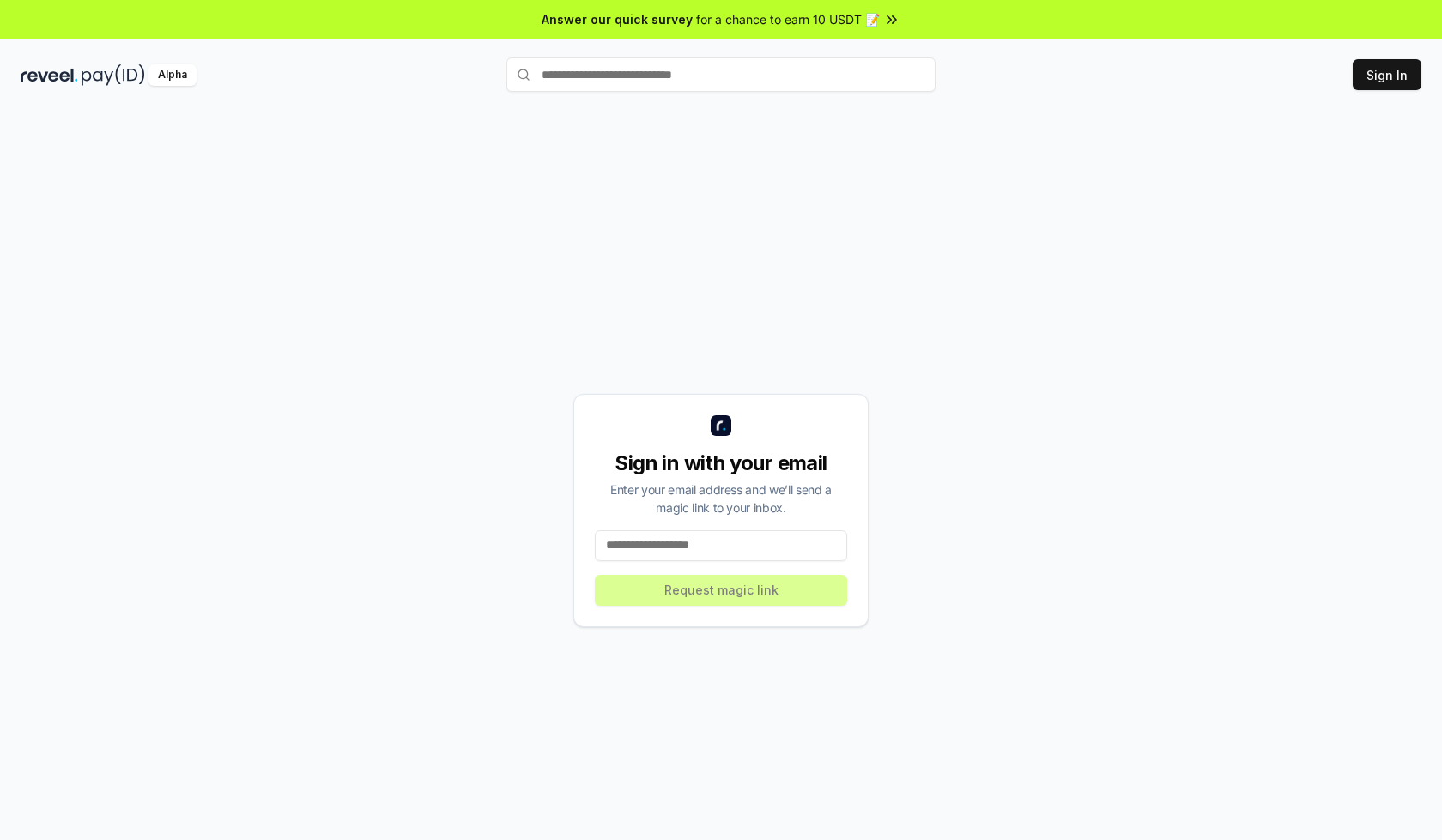 The width and height of the screenshot is (1442, 840). What do you see at coordinates (721, 426) in the screenshot?
I see `img: logo_small` at bounding box center [721, 426].